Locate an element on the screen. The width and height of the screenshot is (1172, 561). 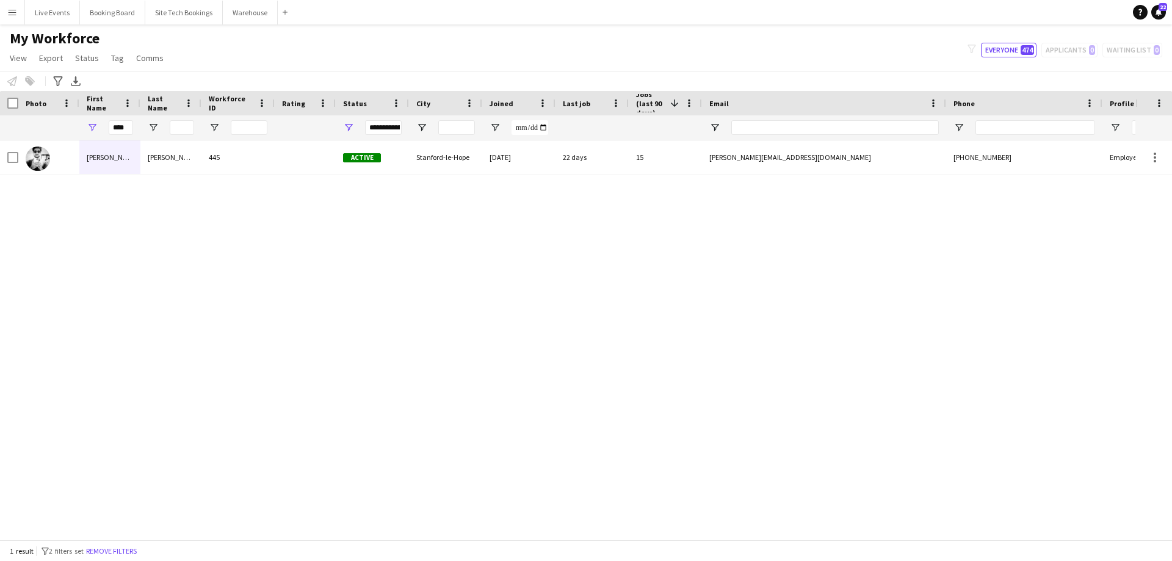
input: Workforce ID Filter Input is located at coordinates (249, 128).